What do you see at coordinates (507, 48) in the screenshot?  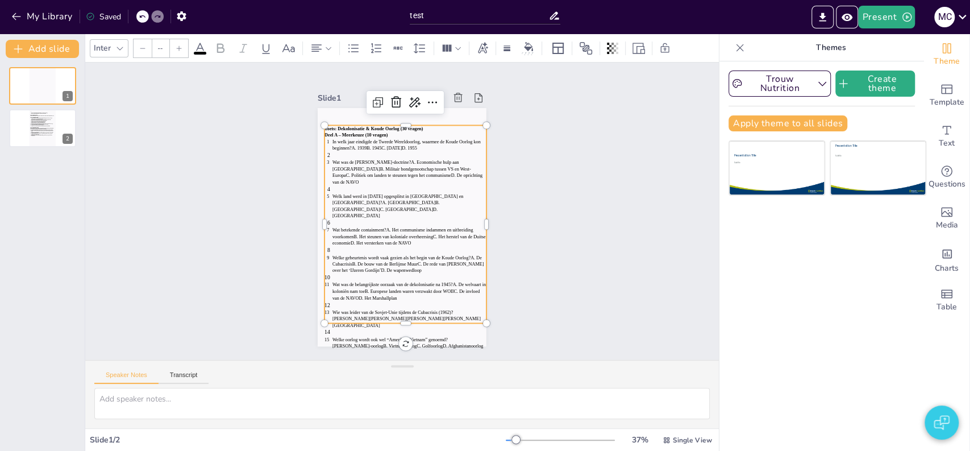 I see `div: Border settings` at bounding box center [507, 48].